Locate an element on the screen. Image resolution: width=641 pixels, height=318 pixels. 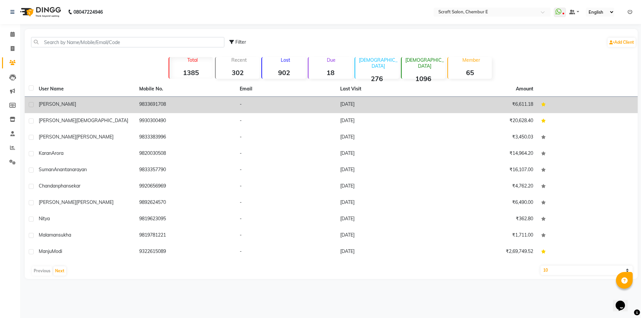
span: Modi is located at coordinates (57, 252).